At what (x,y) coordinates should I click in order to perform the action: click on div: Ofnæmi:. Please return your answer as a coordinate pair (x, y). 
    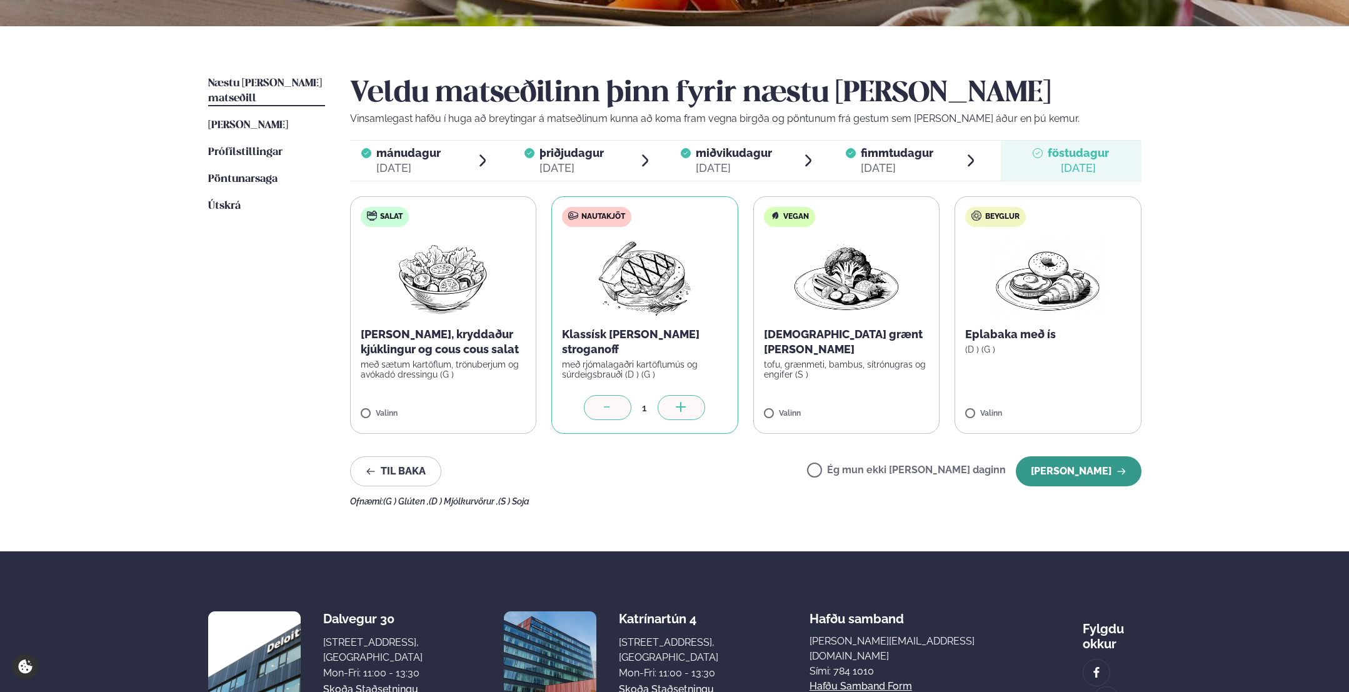
    Looking at the image, I should click on (746, 501).